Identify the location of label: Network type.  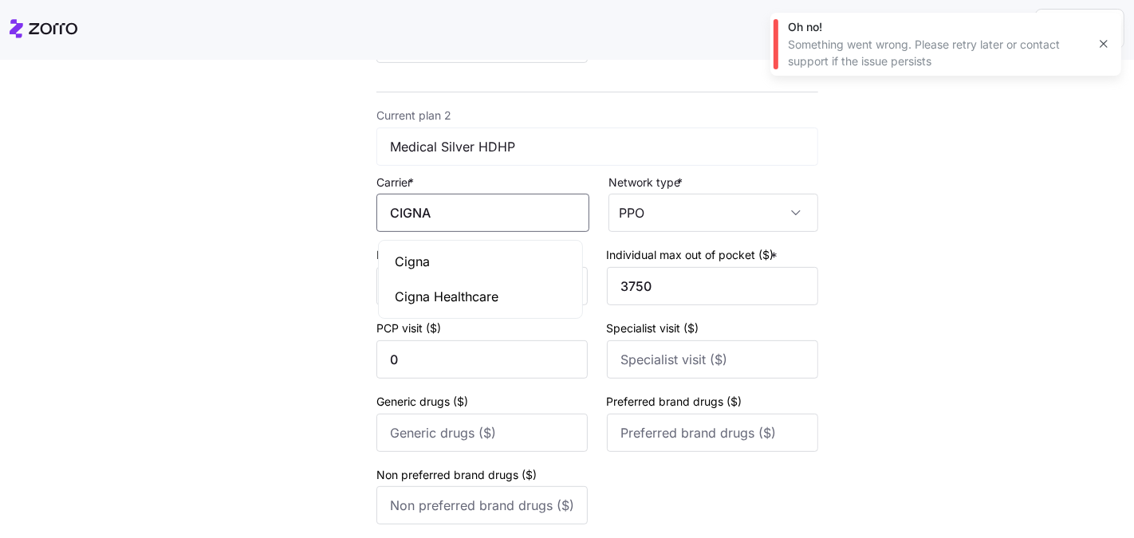
(647, 183).